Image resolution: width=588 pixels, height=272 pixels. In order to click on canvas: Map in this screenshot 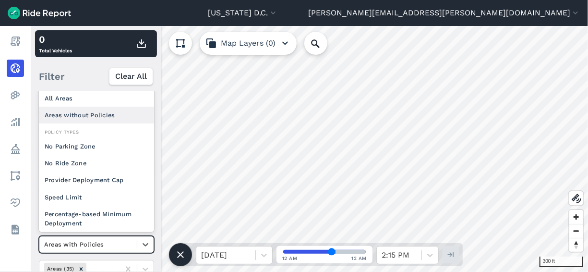, I will do `click(309, 149)`.